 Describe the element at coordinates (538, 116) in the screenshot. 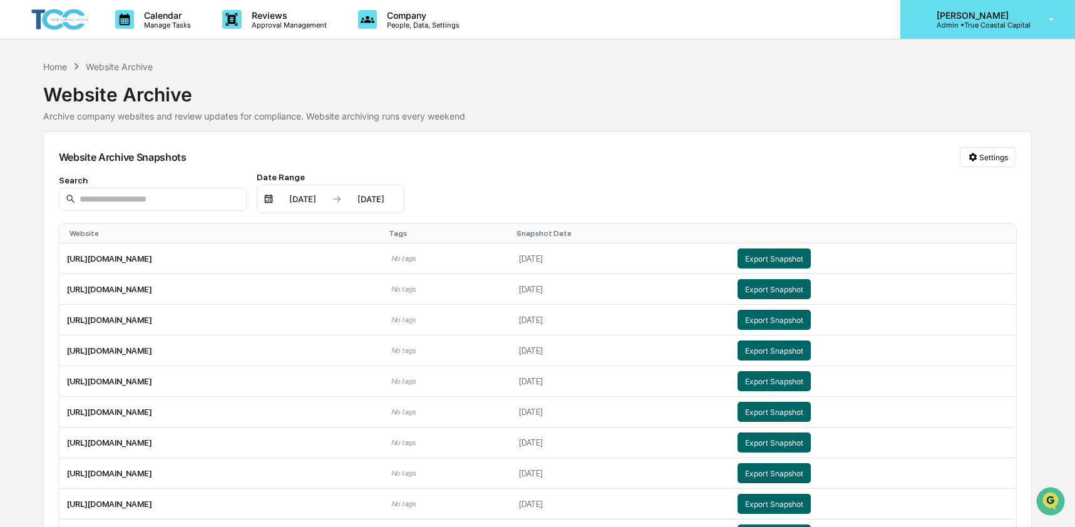

I see `div: Archive company websites and review updates for compliance. Website archiving runs every weekend` at that location.